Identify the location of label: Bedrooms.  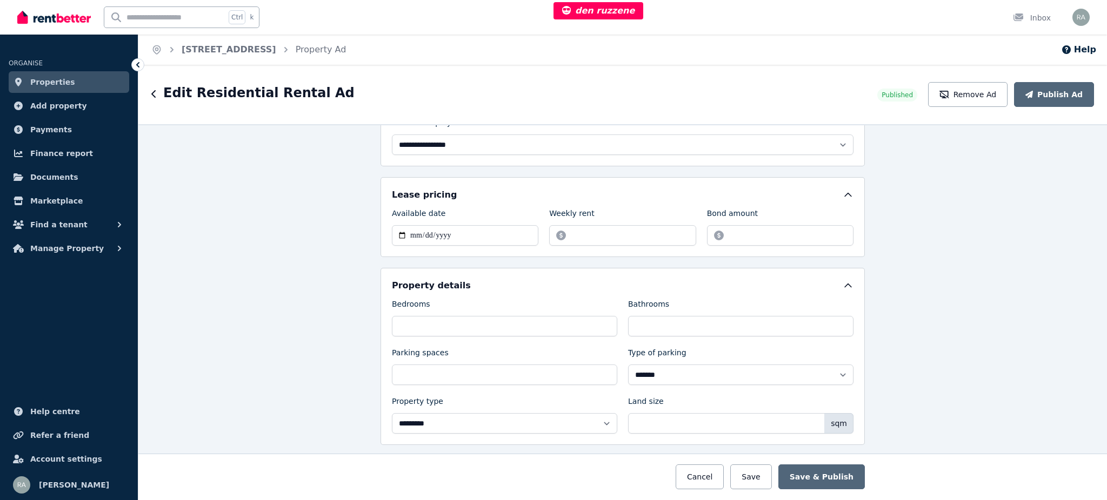
(411, 306).